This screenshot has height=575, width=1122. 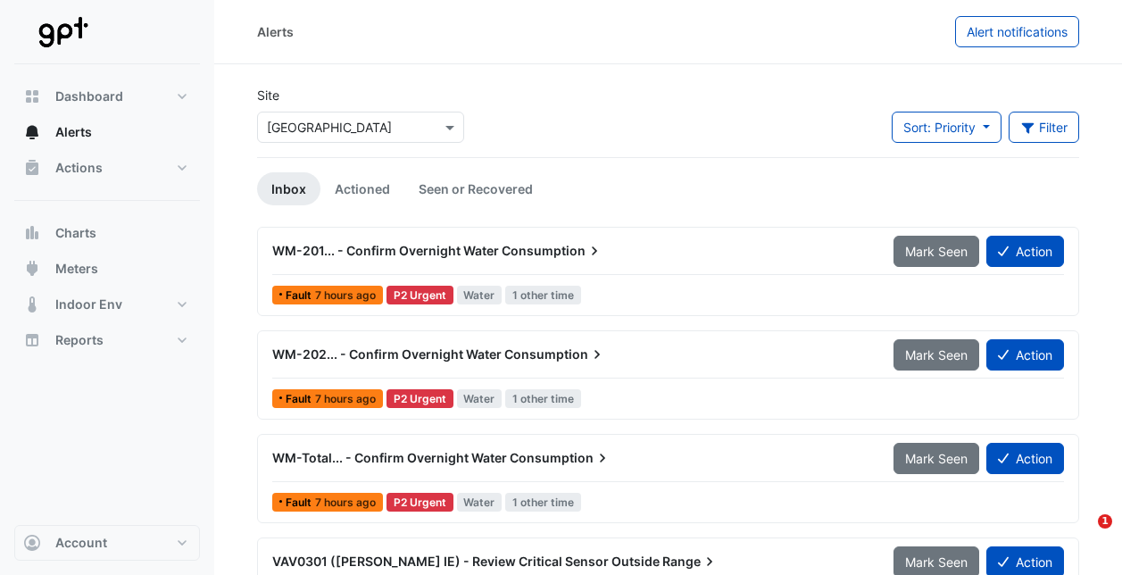 What do you see at coordinates (386, 250) in the screenshot?
I see `span: WM-201... - Confirm Overnight Water` at bounding box center [386, 250].